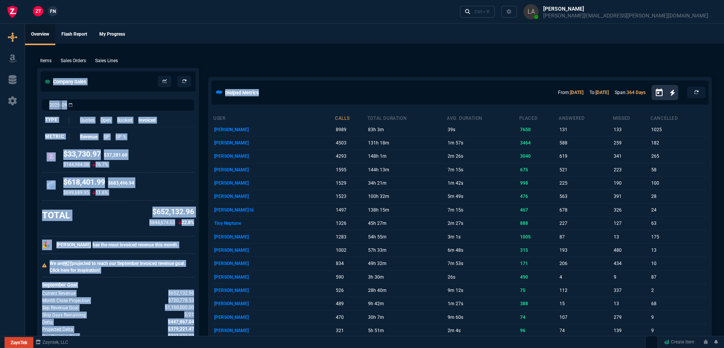  I want to click on p: Out of 21 ship days in Sep - there are 2 remaining., so click(64, 315).